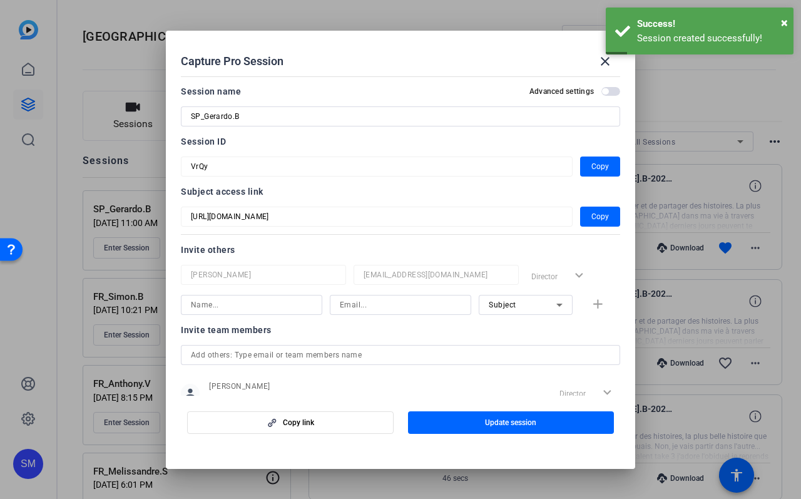  What do you see at coordinates (561, 91) in the screenshot?
I see `h2: Advanced settings` at bounding box center [561, 91].